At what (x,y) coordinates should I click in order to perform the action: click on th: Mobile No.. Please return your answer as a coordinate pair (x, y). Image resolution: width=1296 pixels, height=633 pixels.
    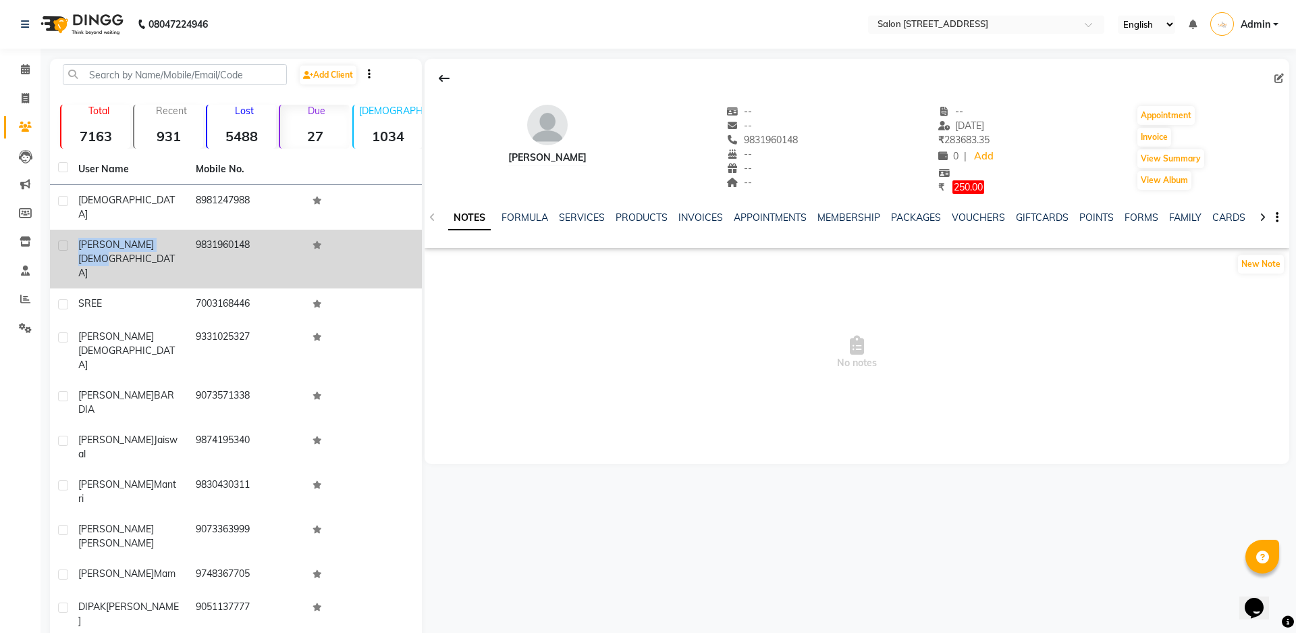
    Looking at the image, I should click on (246, 169).